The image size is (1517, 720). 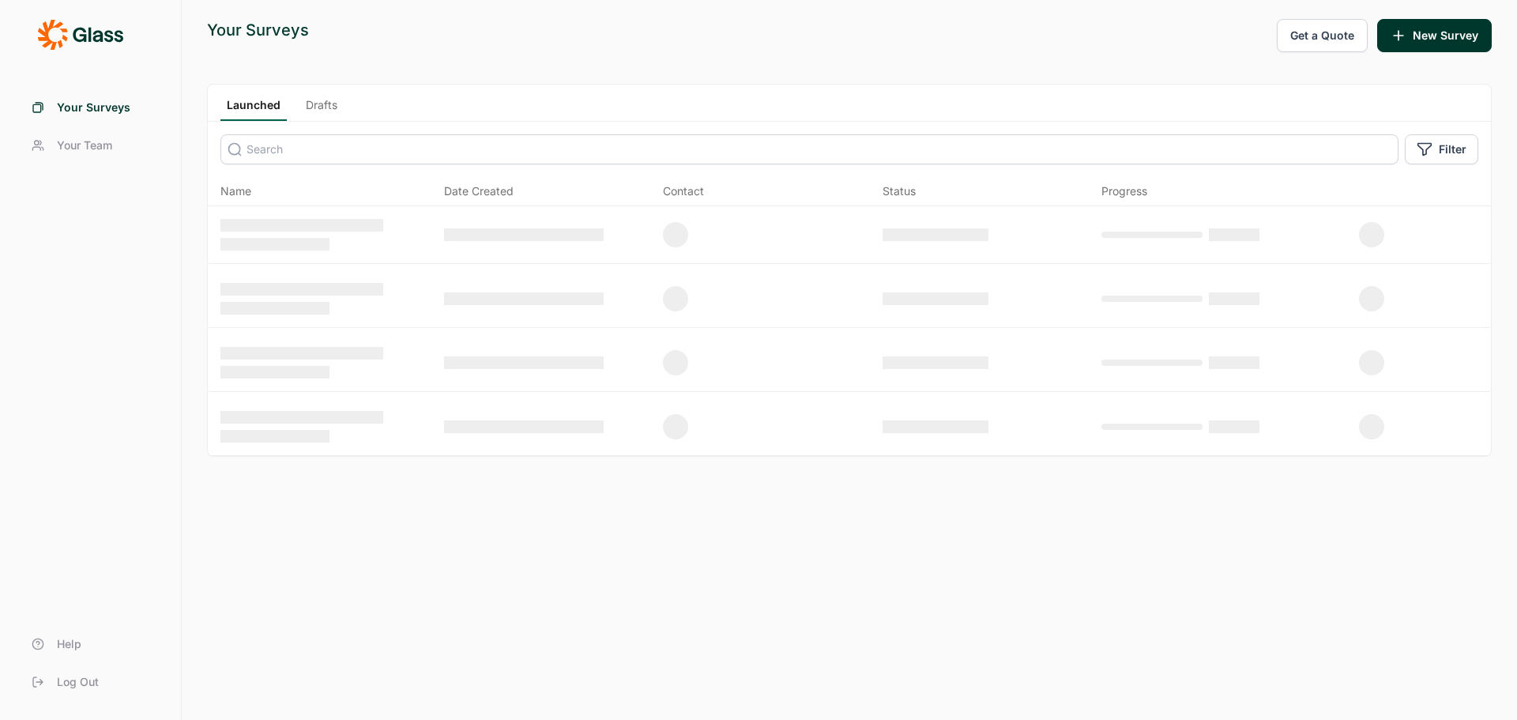 What do you see at coordinates (899, 191) in the screenshot?
I see `div: Status` at bounding box center [899, 191].